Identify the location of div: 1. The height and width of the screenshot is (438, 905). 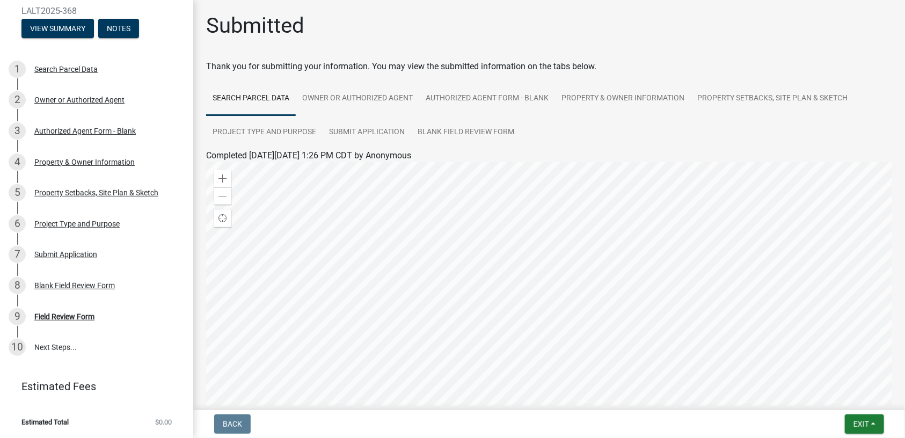
(17, 69).